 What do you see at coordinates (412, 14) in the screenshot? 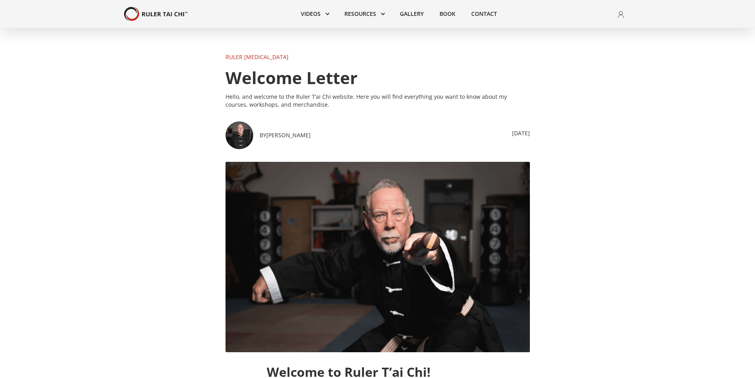
I see `a: Gallery` at bounding box center [412, 14].